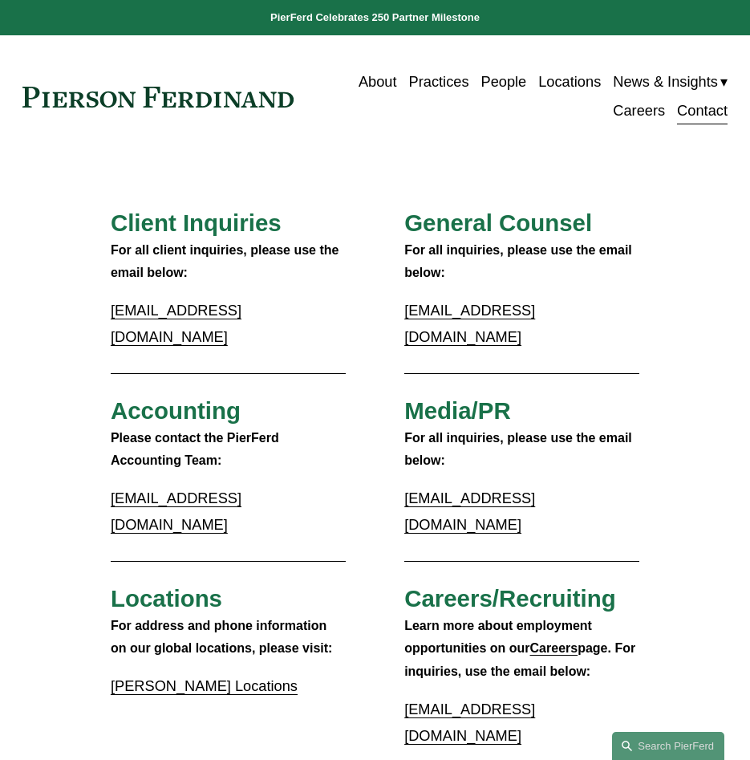 This screenshot has width=750, height=760. I want to click on a: folder dropdown, so click(670, 82).